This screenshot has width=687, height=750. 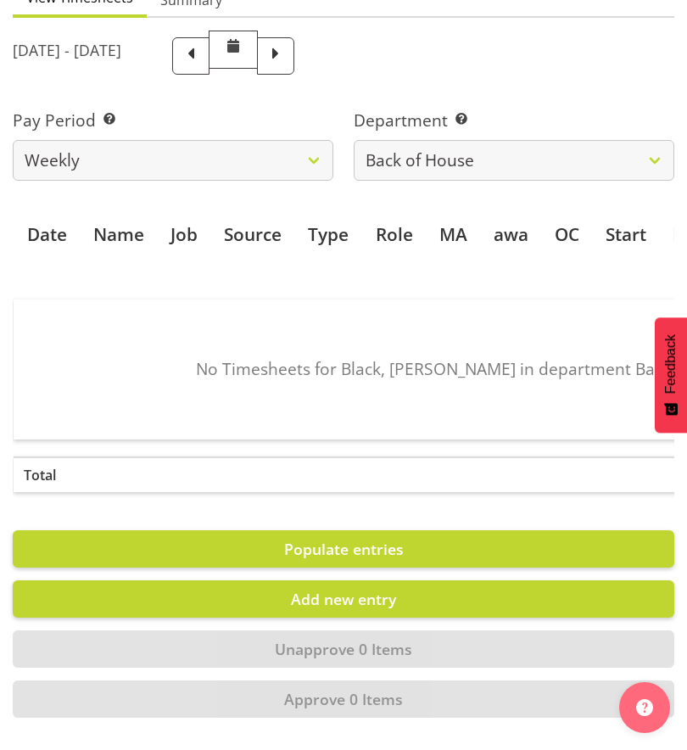 What do you see at coordinates (626, 234) in the screenshot?
I see `div: Start` at bounding box center [626, 234].